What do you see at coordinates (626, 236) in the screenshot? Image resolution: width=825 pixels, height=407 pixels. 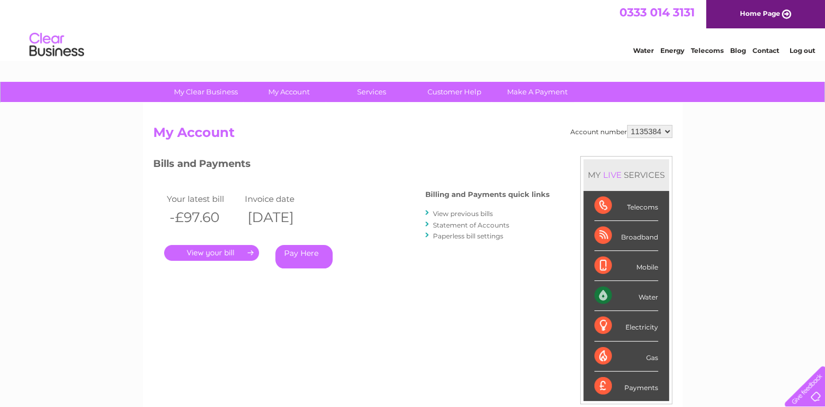 I see `div: Broadband` at bounding box center [626, 236].